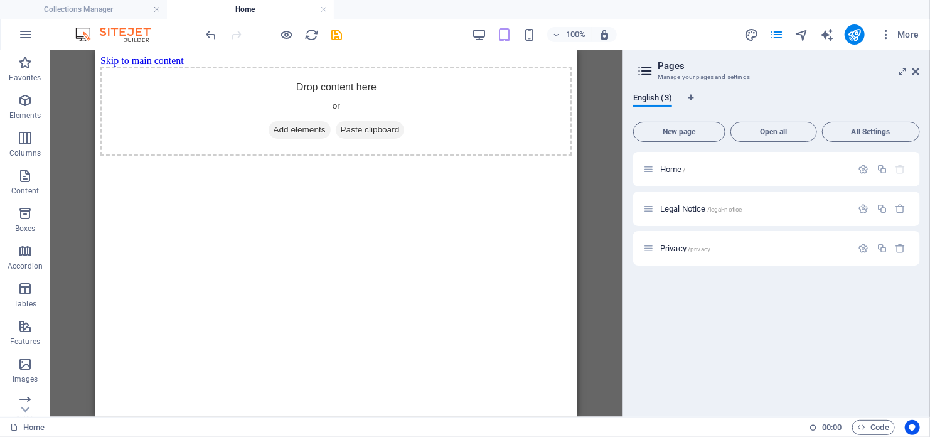 The image size is (930, 437). I want to click on i: Navigator, so click(801, 35).